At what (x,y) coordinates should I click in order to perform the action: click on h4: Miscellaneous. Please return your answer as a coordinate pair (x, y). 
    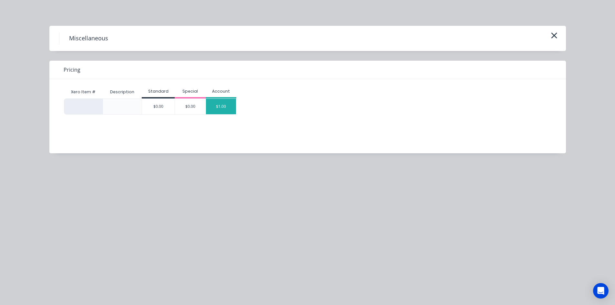
    Looking at the image, I should click on (89, 38).